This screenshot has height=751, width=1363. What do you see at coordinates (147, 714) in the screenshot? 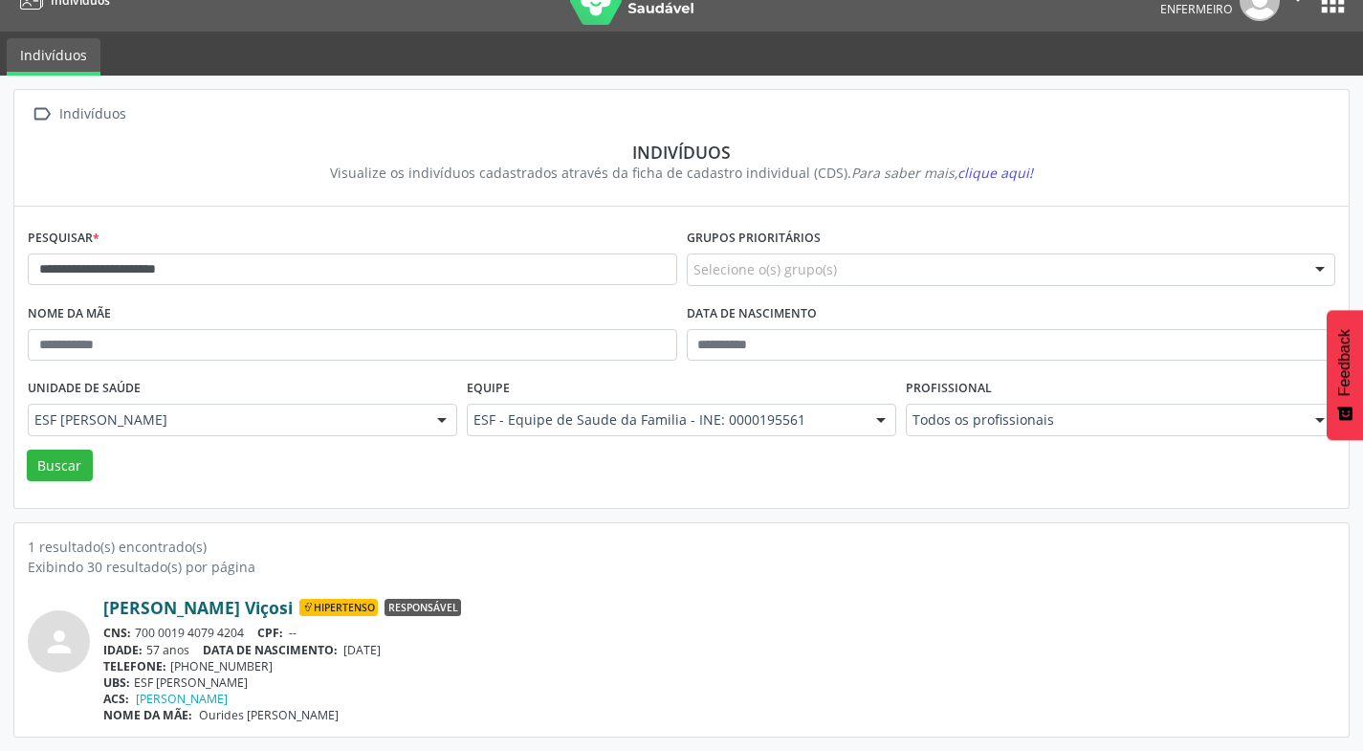
I see `span: NOME DA MÃE:` at bounding box center [147, 714].